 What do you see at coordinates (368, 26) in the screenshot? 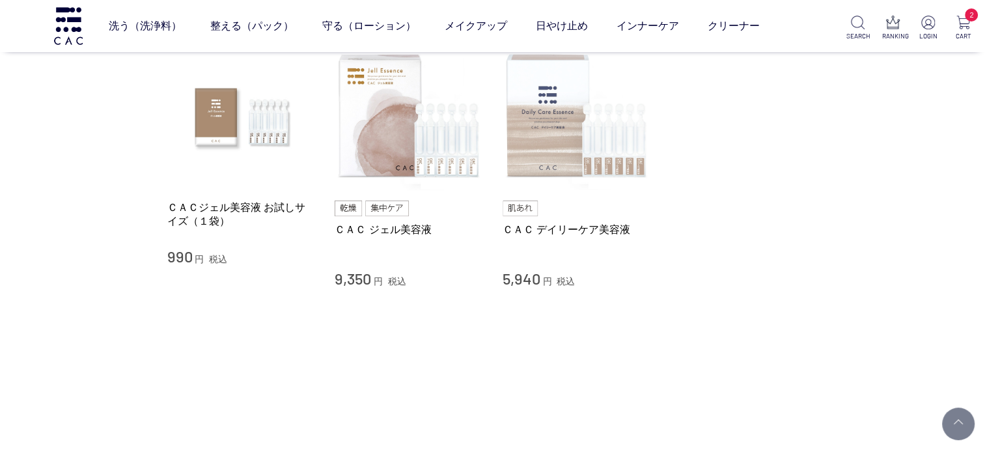
I see `a: 守る（ローション）` at bounding box center [368, 26].